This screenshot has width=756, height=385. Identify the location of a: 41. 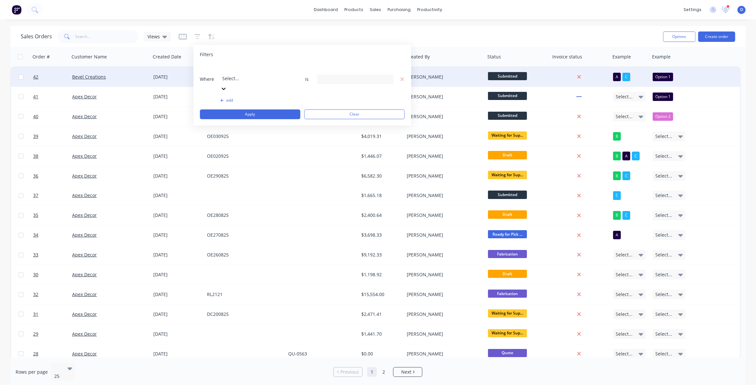
(53, 97).